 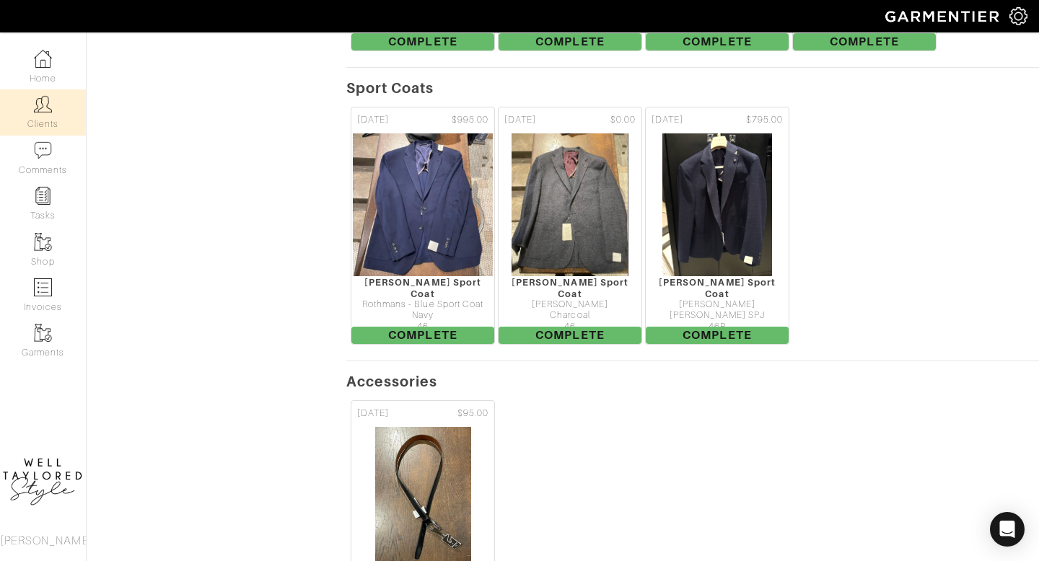 I want to click on div: Open Intercom Messenger, so click(x=1007, y=530).